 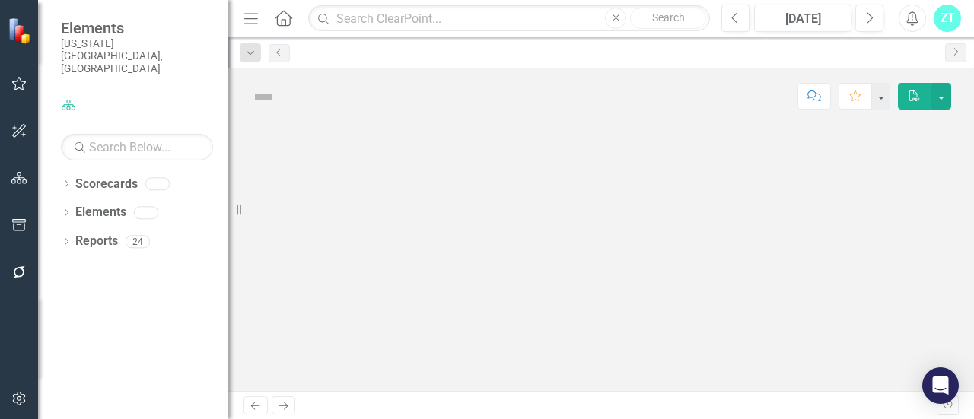 What do you see at coordinates (947, 18) in the screenshot?
I see `div: ZT` at bounding box center [947, 18].